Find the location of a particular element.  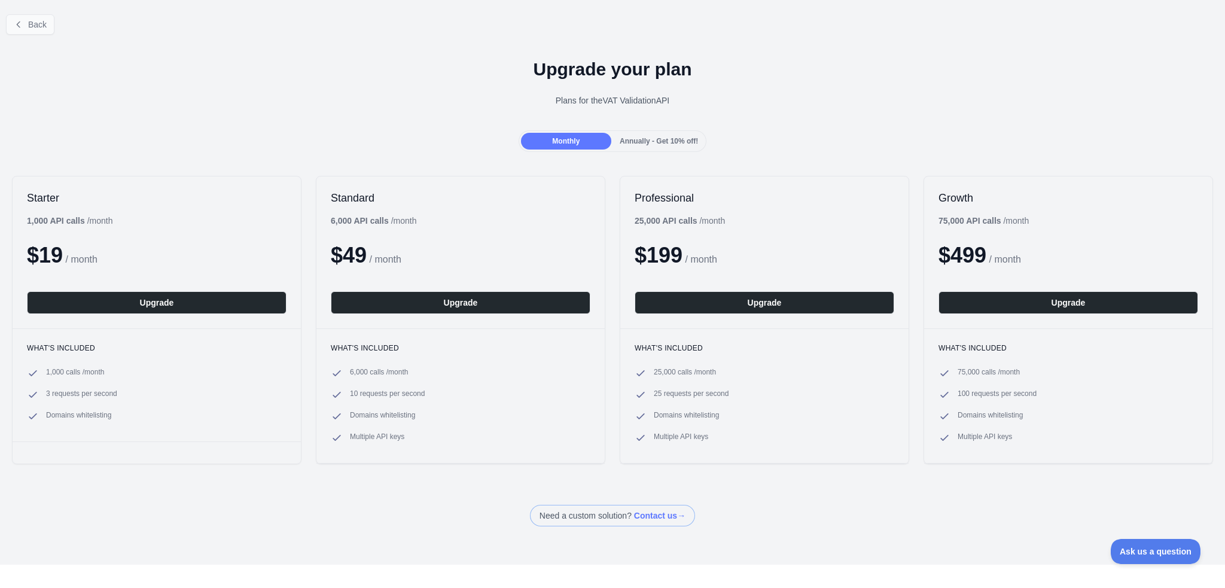

h2: Professional is located at coordinates (765, 198).